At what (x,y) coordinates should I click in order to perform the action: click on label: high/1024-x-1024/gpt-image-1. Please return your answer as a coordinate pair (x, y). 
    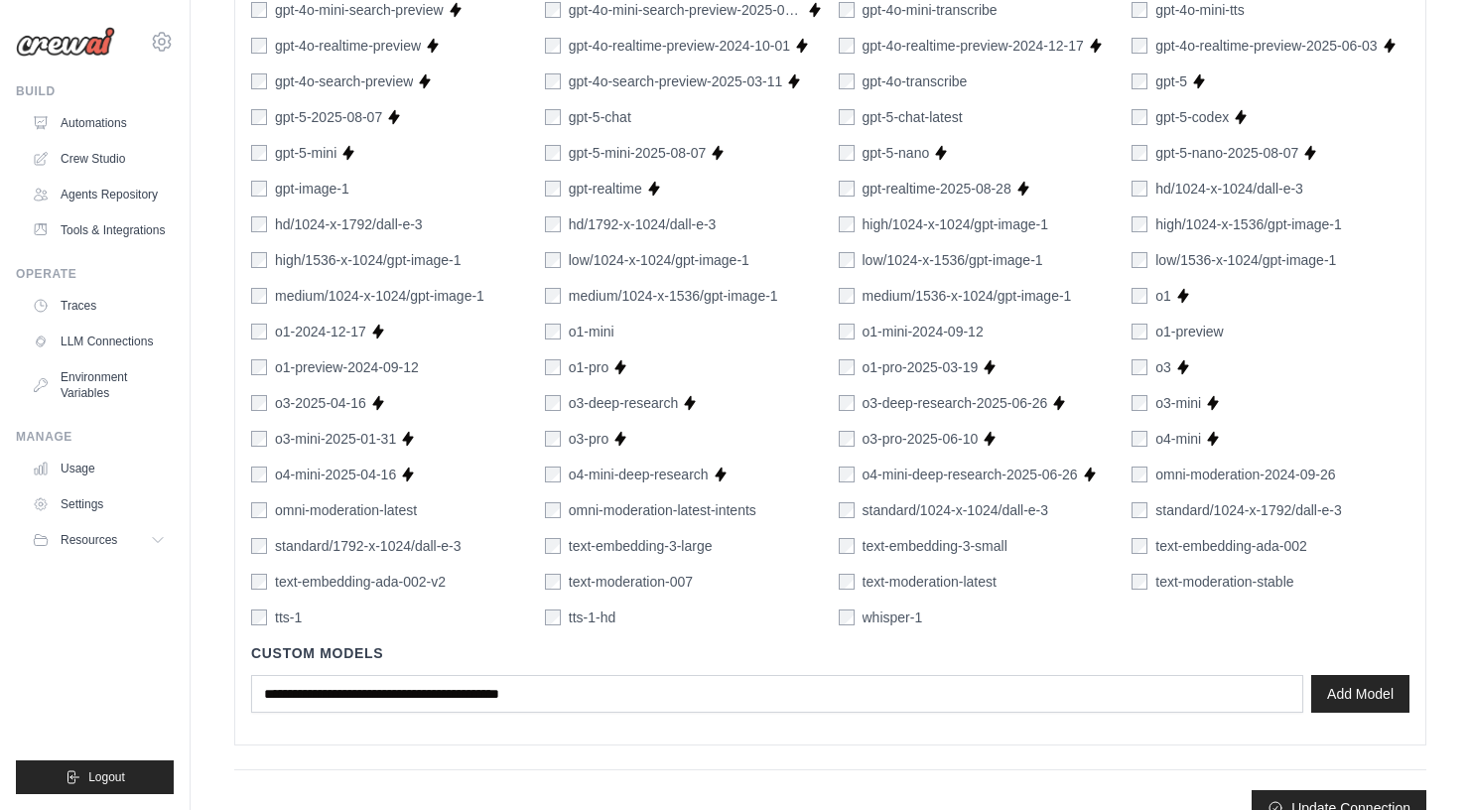
    Looking at the image, I should click on (956, 224).